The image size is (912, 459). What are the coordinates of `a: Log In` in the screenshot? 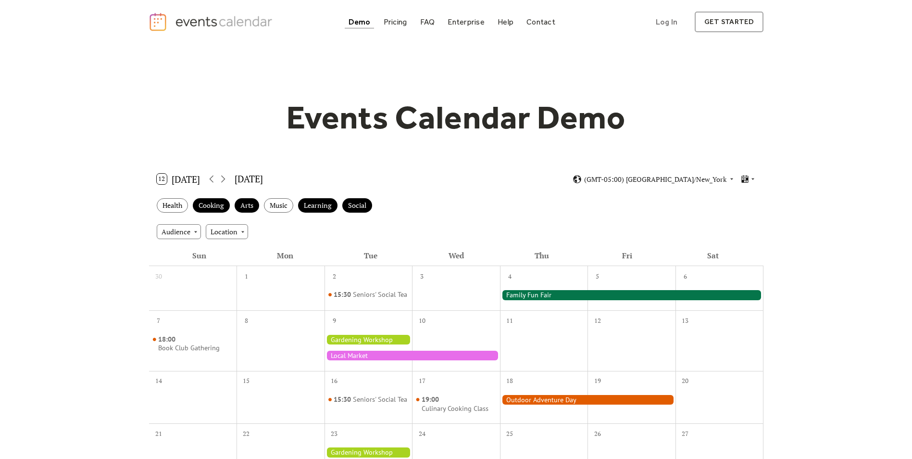 It's located at (666, 22).